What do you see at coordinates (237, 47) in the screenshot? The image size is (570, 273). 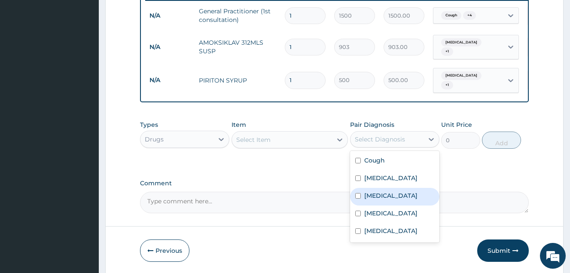 I see `td: AMOKSIKLAV 312MLS SUSP` at bounding box center [237, 47].